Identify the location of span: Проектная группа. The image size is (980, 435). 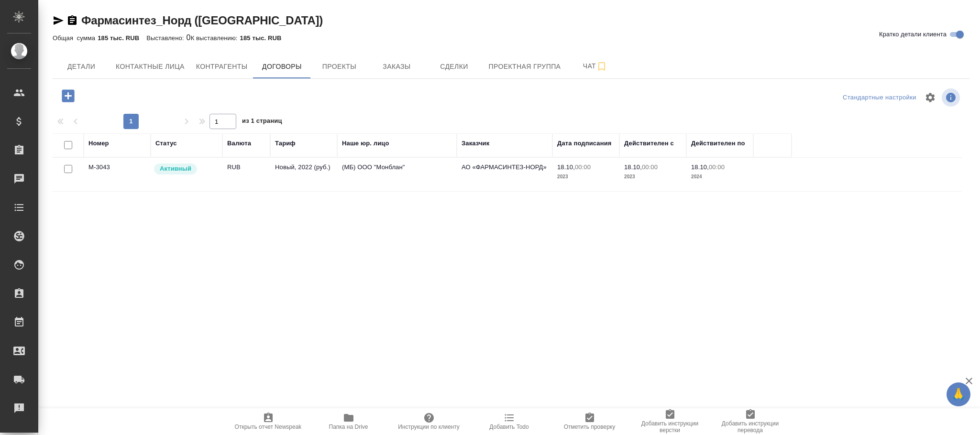
(524, 66).